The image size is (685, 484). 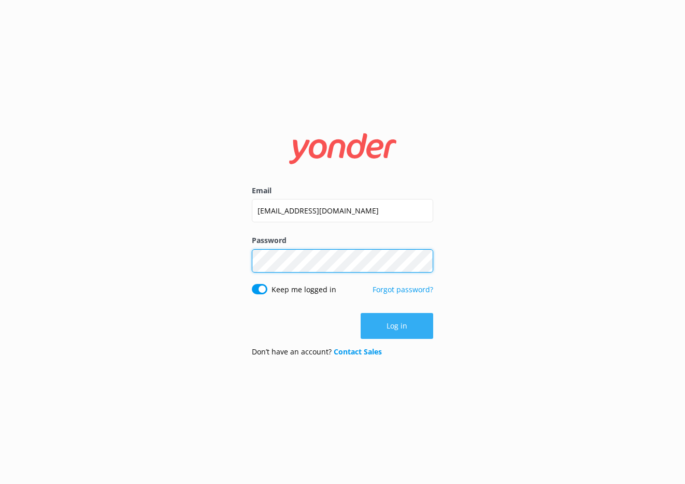 What do you see at coordinates (397, 326) in the screenshot?
I see `button: Log in` at bounding box center [397, 326].